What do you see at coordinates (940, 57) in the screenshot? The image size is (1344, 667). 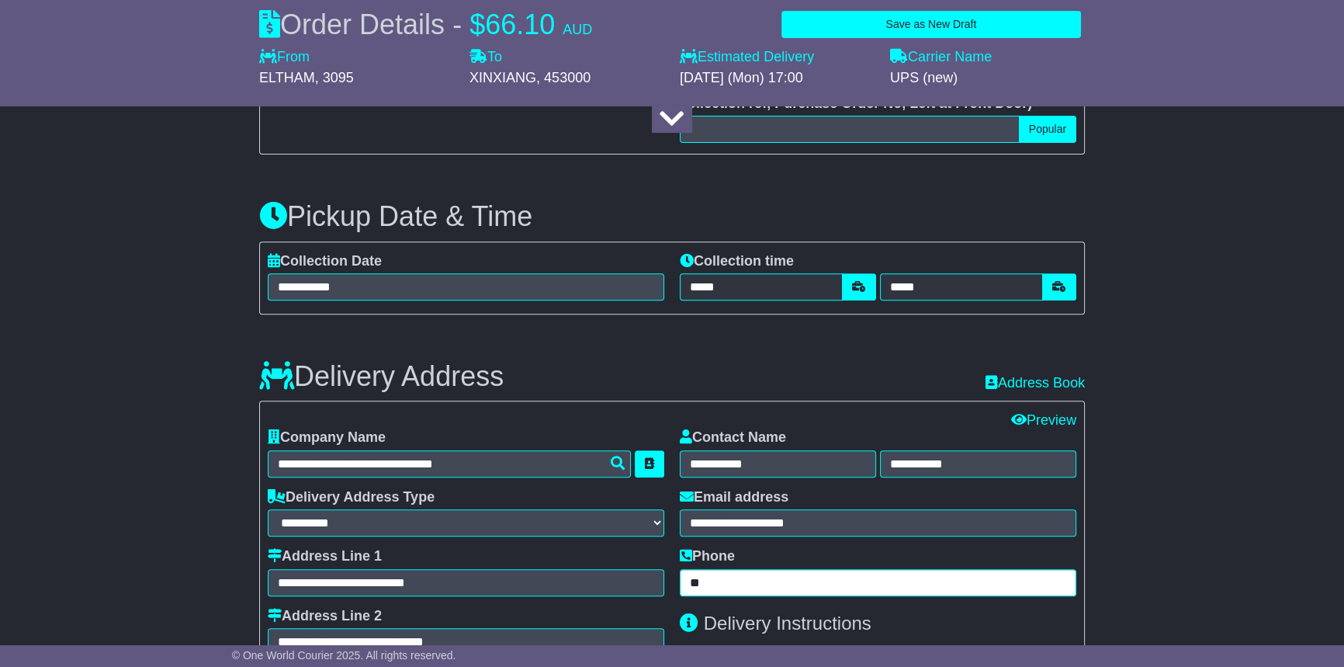 I see `label: Carrier Name` at bounding box center [940, 57].